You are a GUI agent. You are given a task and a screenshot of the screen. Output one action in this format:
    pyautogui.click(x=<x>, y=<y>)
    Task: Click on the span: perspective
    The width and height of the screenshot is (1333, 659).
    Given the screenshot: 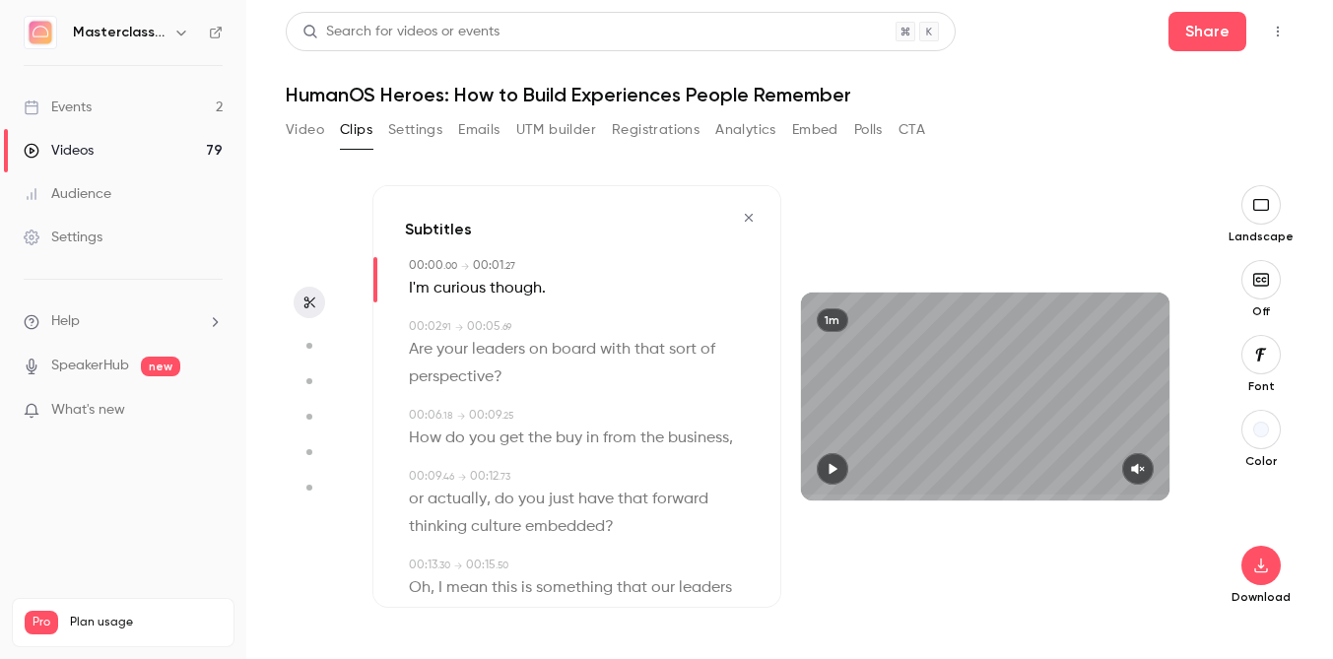 What is the action you would take?
    pyautogui.click(x=451, y=377)
    